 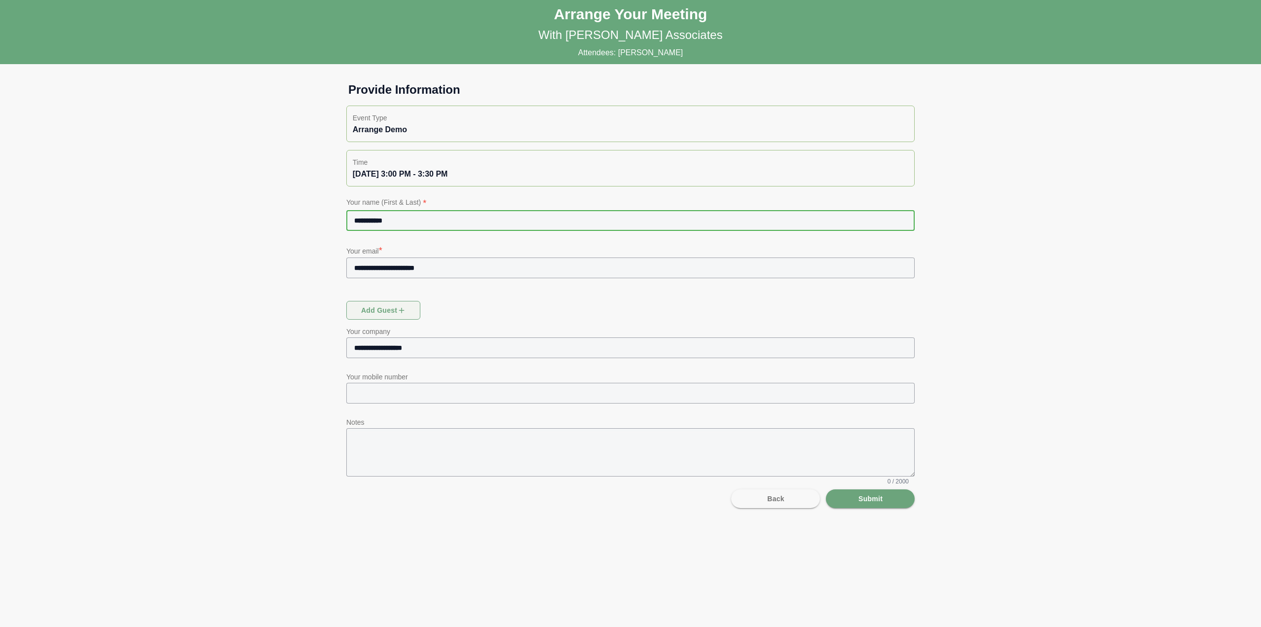 What do you see at coordinates (630, 203) in the screenshot?
I see `p: Your name (First & Last)` at bounding box center [630, 203].